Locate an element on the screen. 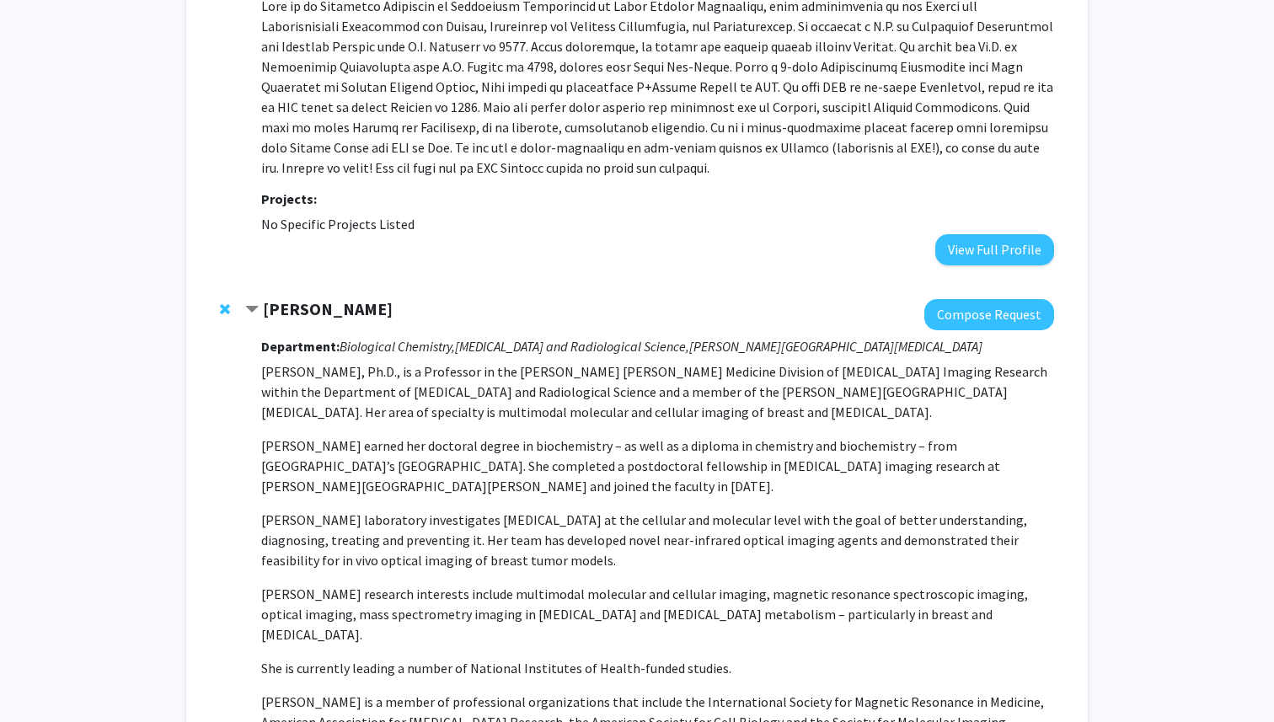 Image resolution: width=1274 pixels, height=722 pixels. strong: Projects: is located at coordinates (289, 199).